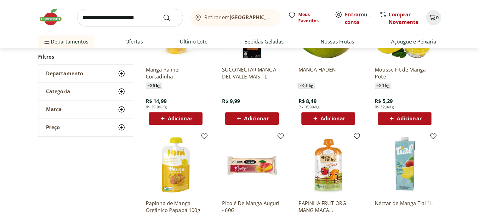 Image resolution: width=479 pixels, height=219 pixels. What do you see at coordinates (405, 165) in the screenshot?
I see `img: Néctar de Manga Tial 1L` at bounding box center [405, 165].